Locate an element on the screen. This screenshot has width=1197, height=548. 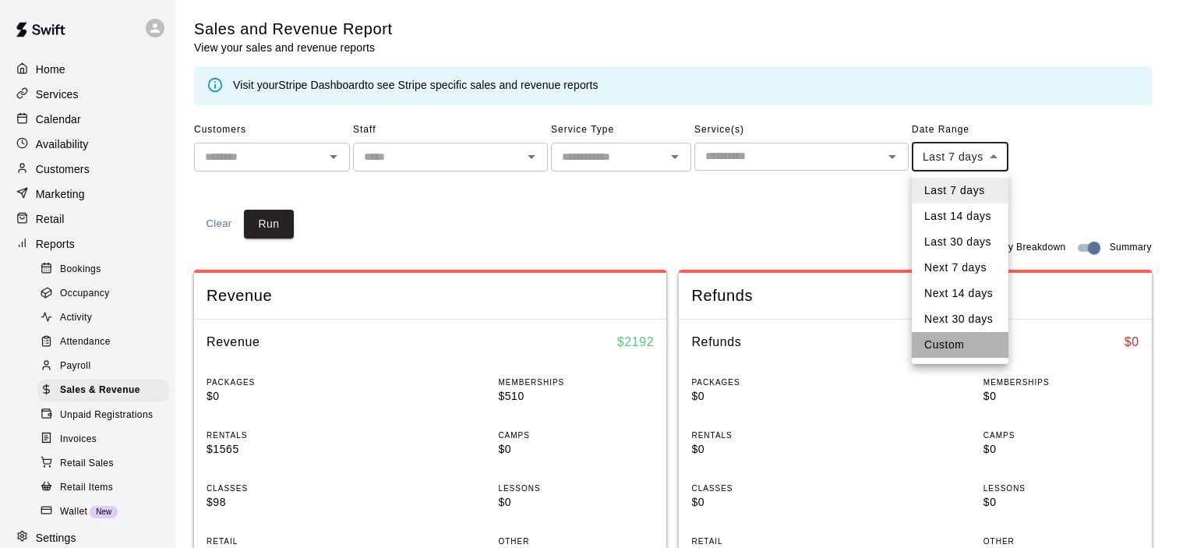
li: Last 14 days is located at coordinates (960, 216).